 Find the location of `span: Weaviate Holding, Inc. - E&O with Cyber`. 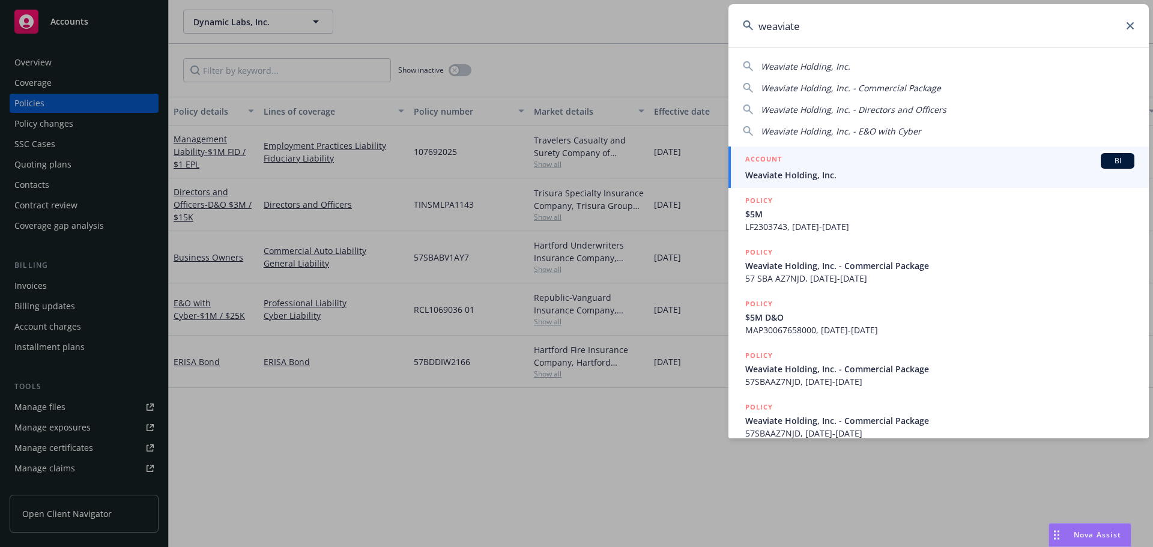

span: Weaviate Holding, Inc. - E&O with Cyber is located at coordinates (841, 131).